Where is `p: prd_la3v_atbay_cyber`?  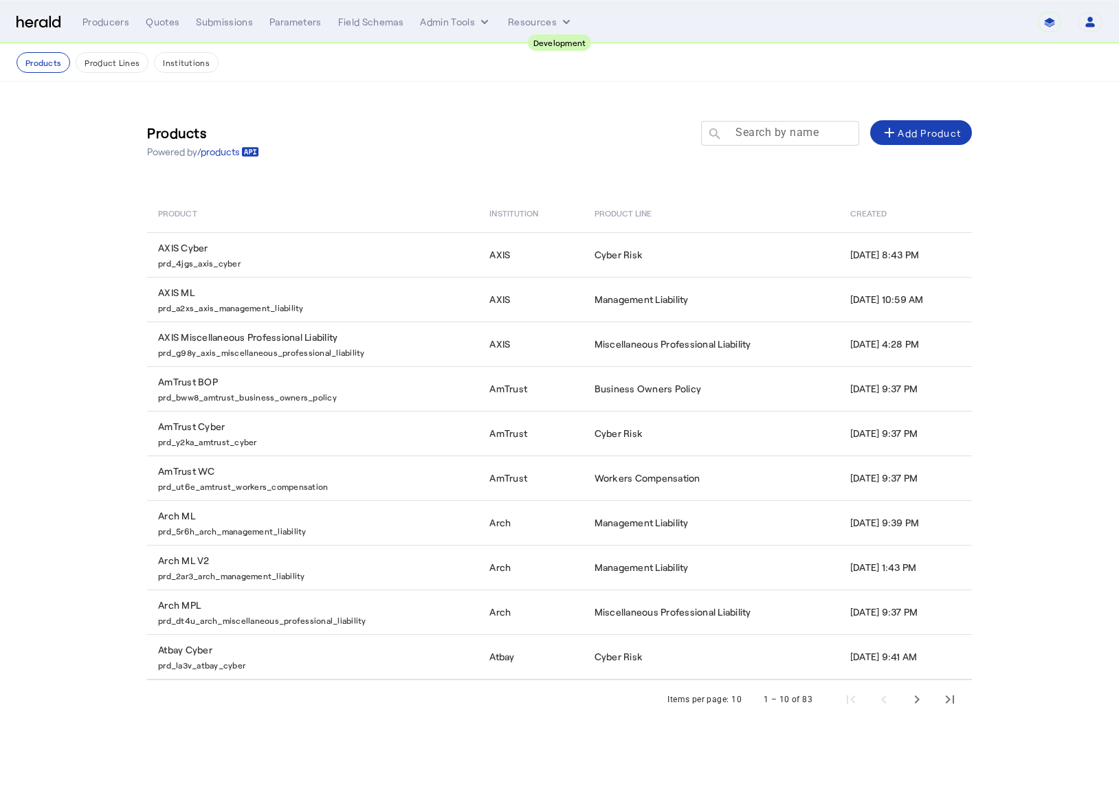 p: prd_la3v_atbay_cyber is located at coordinates (315, 664).